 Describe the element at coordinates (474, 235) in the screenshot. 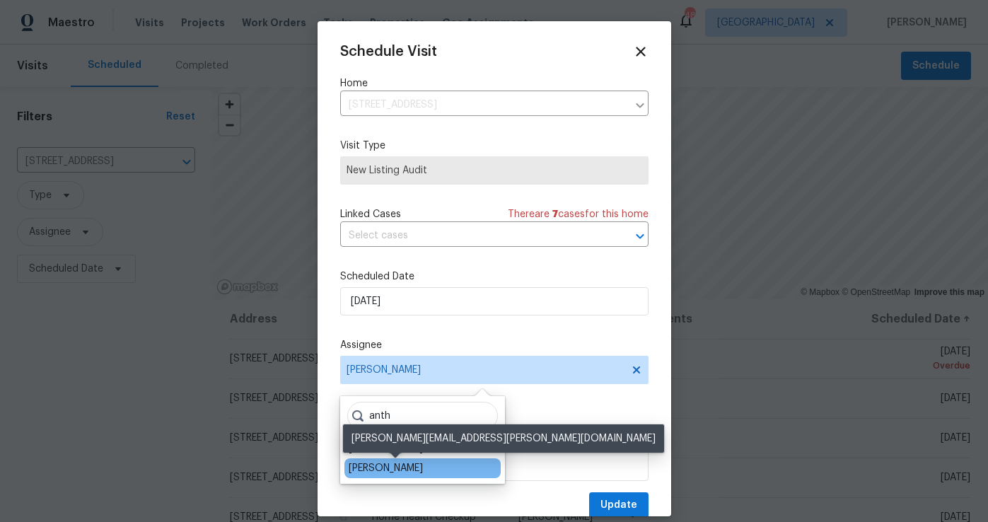

I see `input: Select cases` at that location.